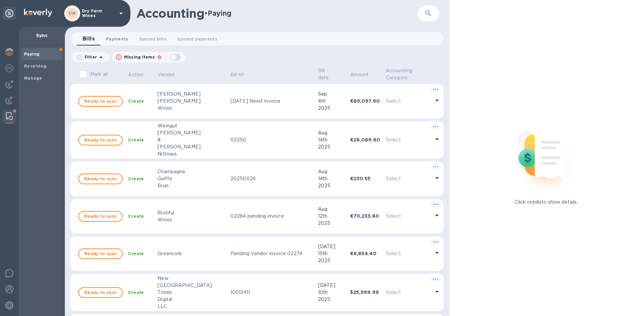 The height and width of the screenshot is (316, 642). What do you see at coordinates (191, 253) in the screenshot?
I see `div: Greencork` at bounding box center [191, 253].